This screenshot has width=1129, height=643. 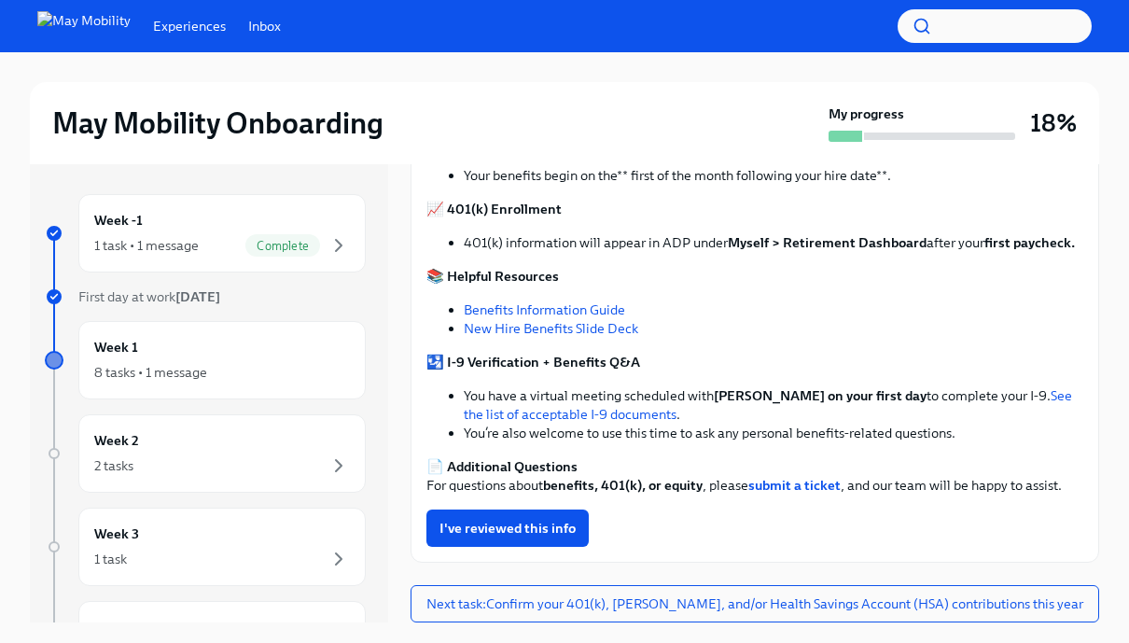 What do you see at coordinates (149, 297) in the screenshot?
I see `span: First day at work` at bounding box center [149, 297].